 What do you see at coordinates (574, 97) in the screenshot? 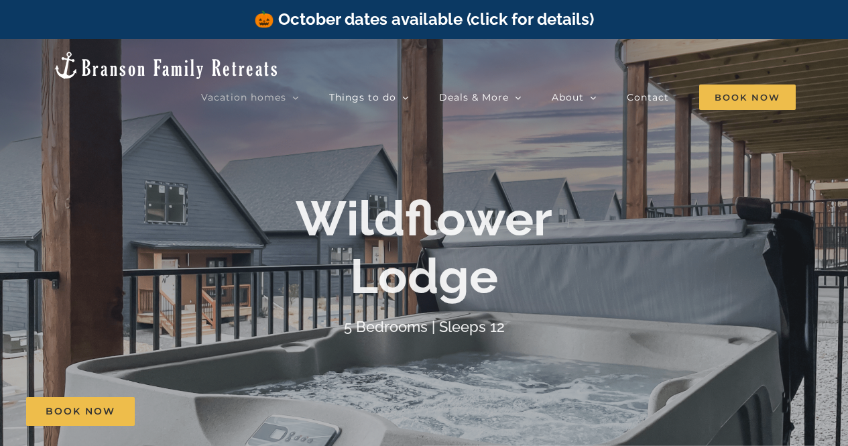
I see `a: About` at bounding box center [574, 97].